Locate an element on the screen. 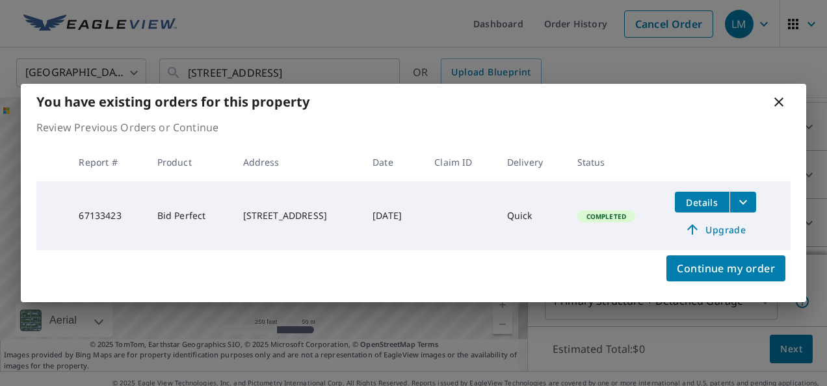 Image resolution: width=827 pixels, height=386 pixels. th: Report # is located at coordinates (107, 162).